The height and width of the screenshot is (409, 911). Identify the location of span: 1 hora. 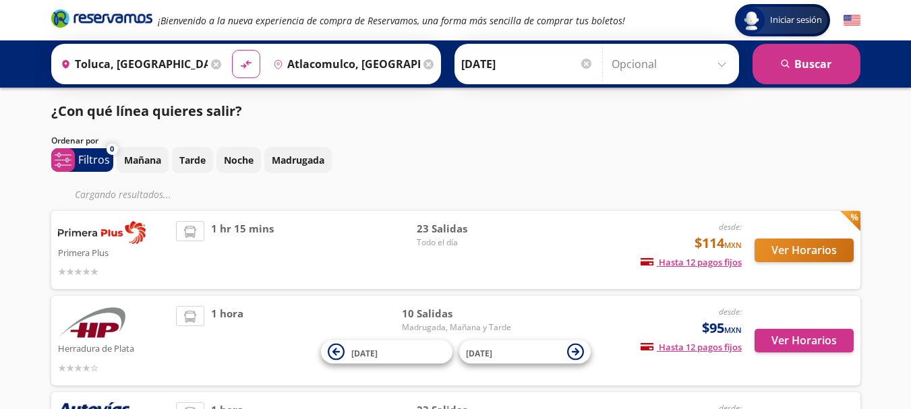
(227, 341).